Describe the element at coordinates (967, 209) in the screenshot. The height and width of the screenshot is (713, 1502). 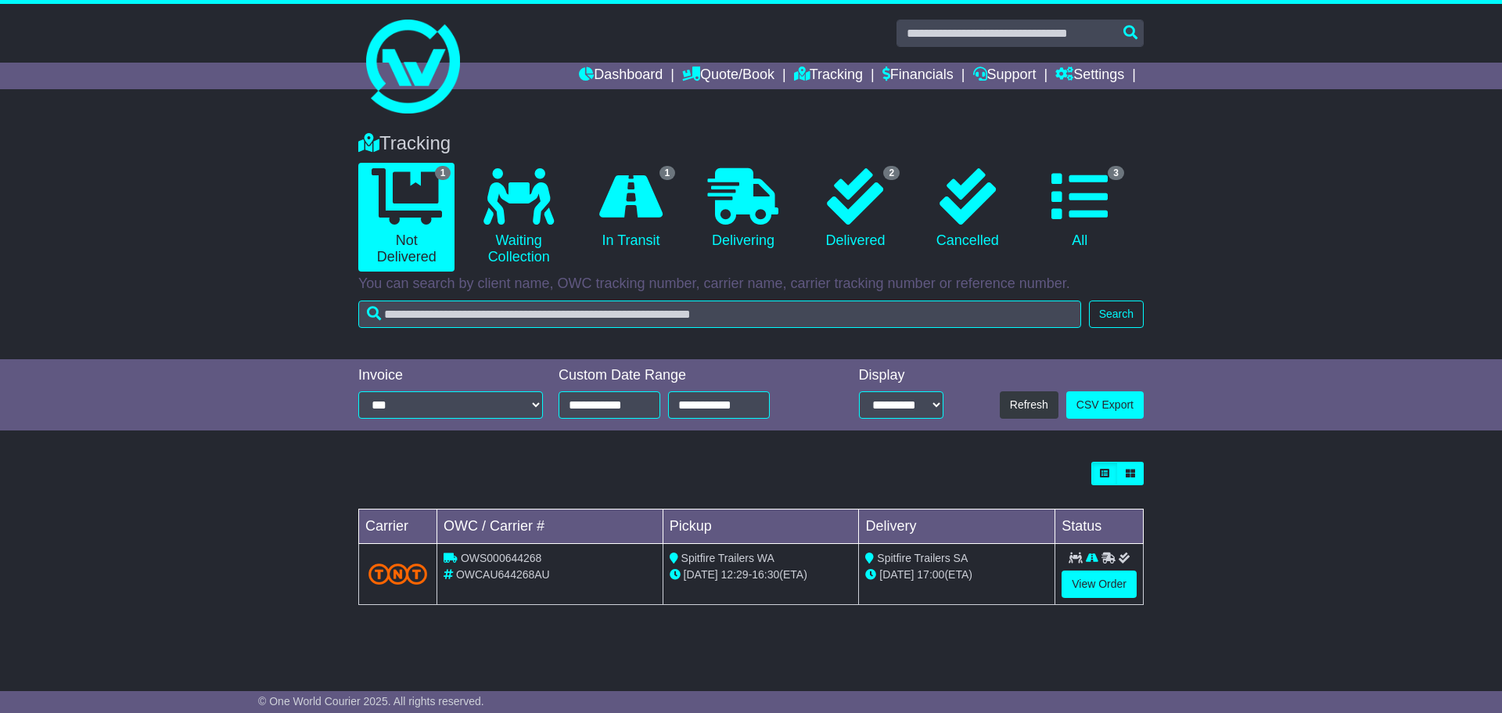
I see `a: Cancelled` at that location.